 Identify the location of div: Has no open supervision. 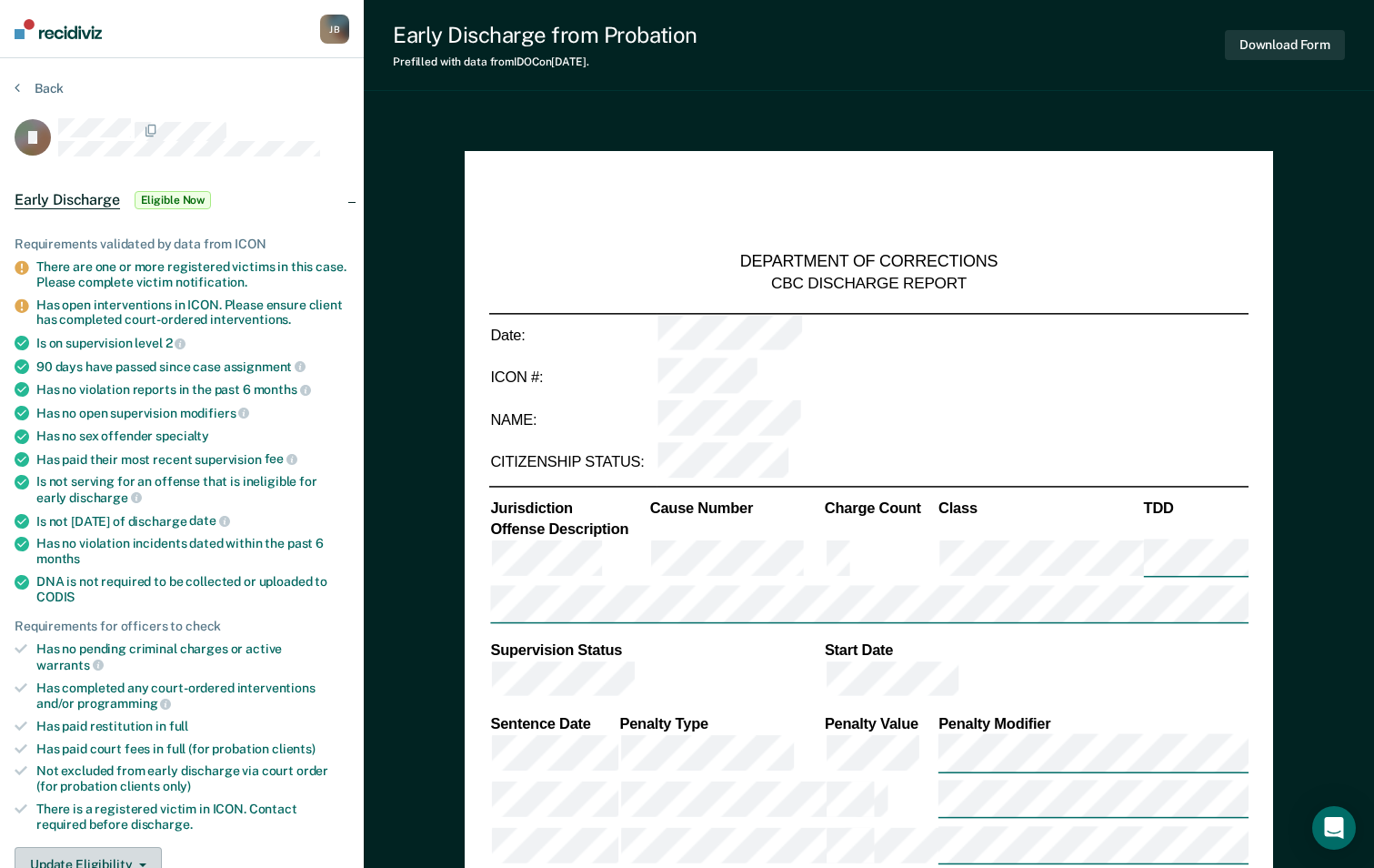
(193, 413).